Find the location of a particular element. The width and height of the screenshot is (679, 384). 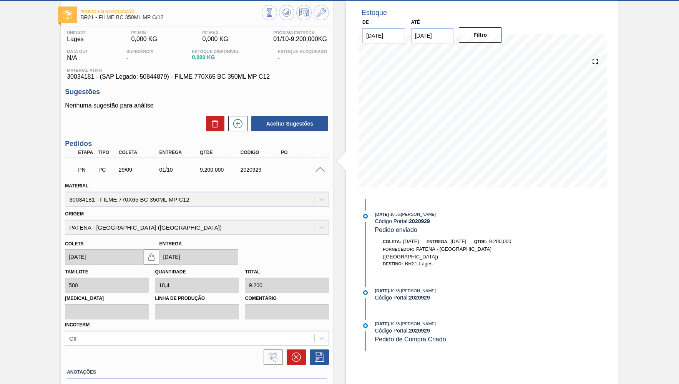

span: Entrega: is located at coordinates (437, 242).